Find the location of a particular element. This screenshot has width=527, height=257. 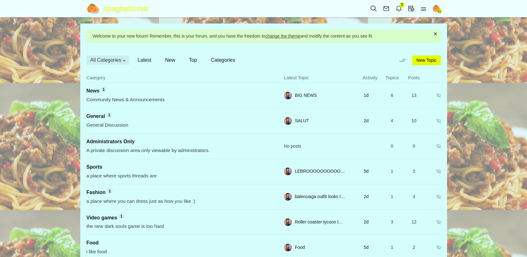

span: Food is located at coordinates (93, 243).